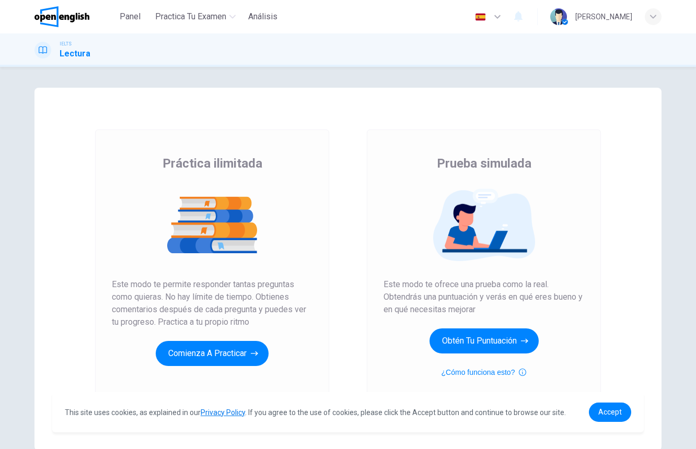 Image resolution: width=696 pixels, height=449 pixels. What do you see at coordinates (130, 17) in the screenshot?
I see `span: Panel` at bounding box center [130, 17].